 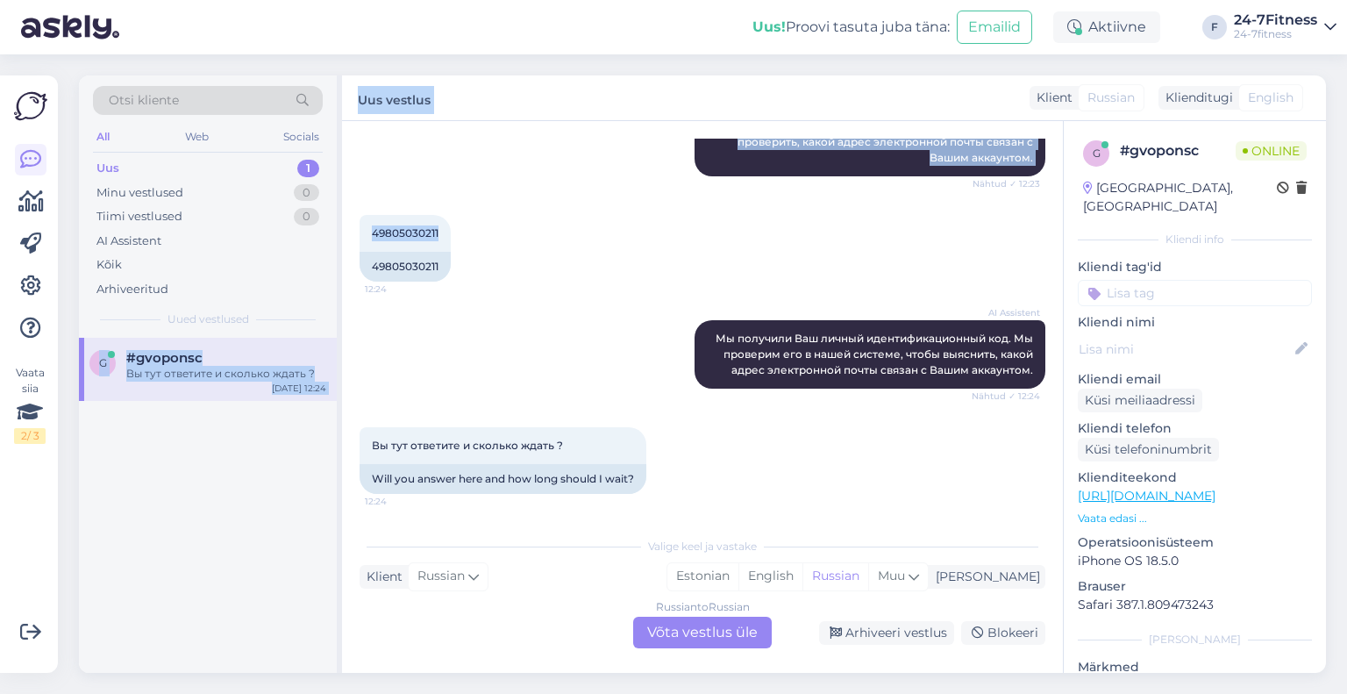 I want to click on div: 24-7Fitness, so click(x=1275, y=20).